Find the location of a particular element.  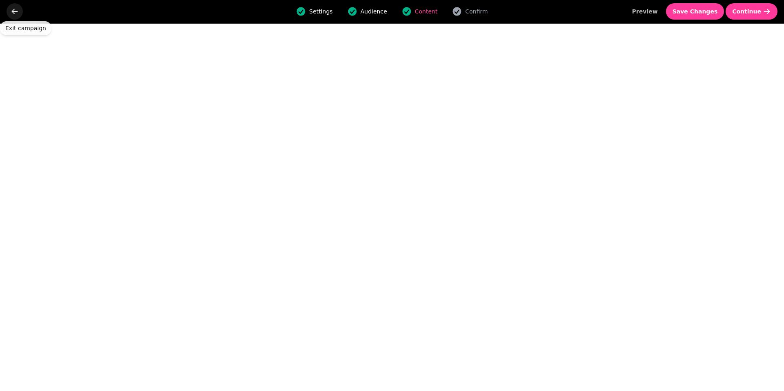

span: Audience is located at coordinates (373, 11).